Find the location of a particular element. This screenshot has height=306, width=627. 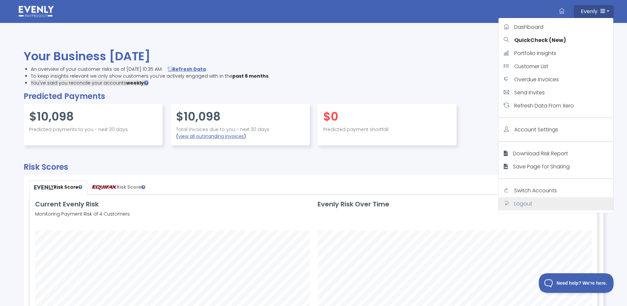

a: Overdue Invoices is located at coordinates (556, 80).